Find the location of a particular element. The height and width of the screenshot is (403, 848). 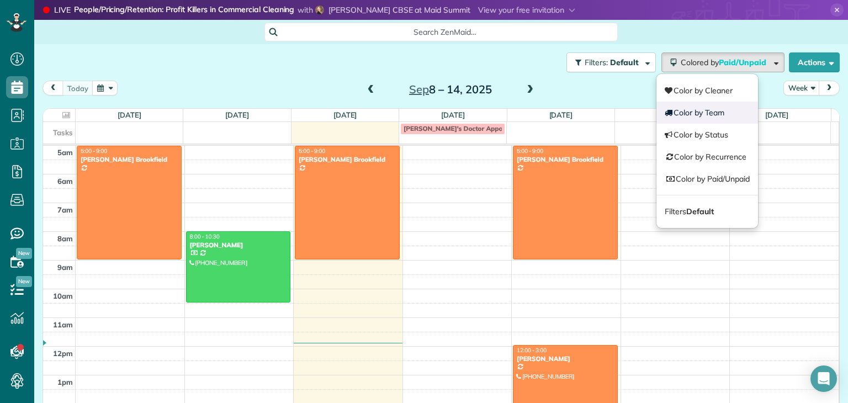

a: Color by Recurrence is located at coordinates (708, 157).